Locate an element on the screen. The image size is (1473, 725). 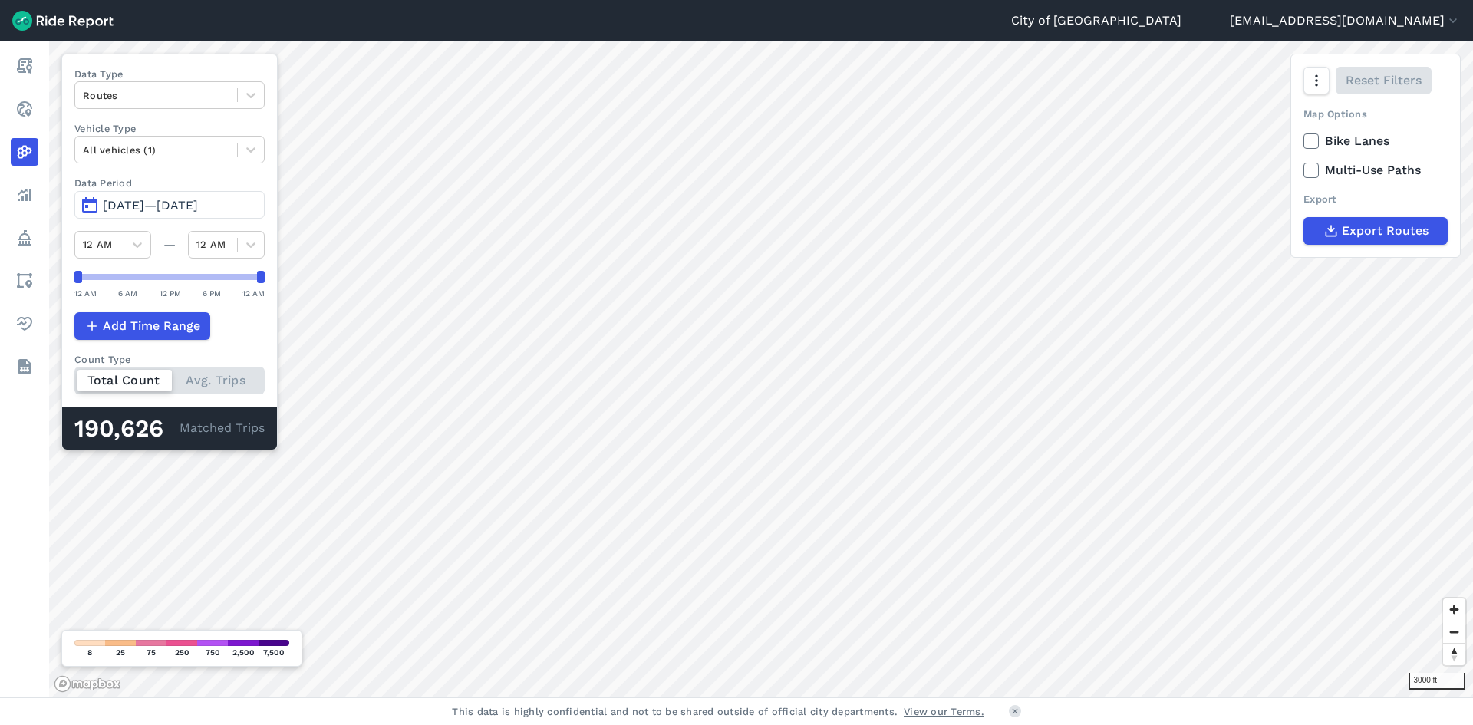
a: Areas is located at coordinates (25, 281).